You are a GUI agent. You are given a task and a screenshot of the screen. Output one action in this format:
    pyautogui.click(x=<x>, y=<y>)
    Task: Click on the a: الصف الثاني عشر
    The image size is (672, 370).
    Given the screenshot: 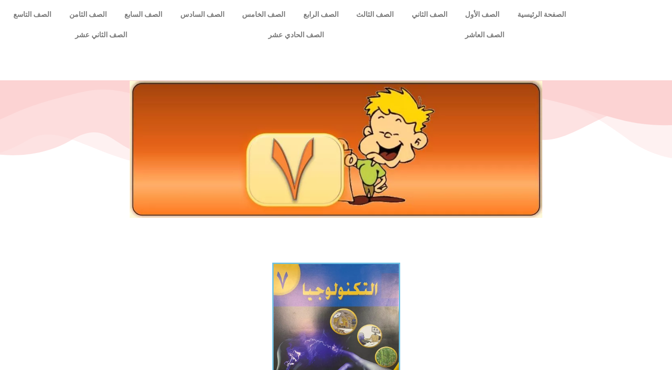 What is the action you would take?
    pyautogui.click(x=101, y=35)
    